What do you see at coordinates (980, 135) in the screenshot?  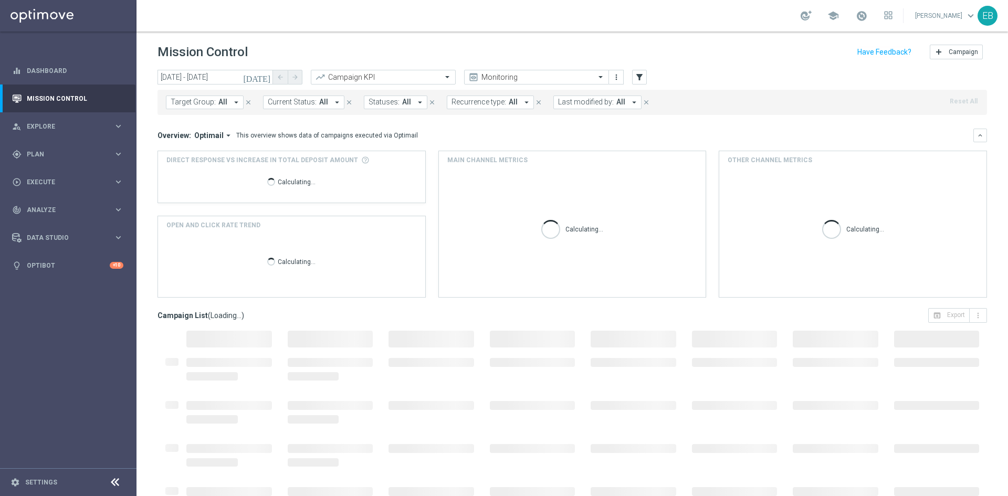 I see `i: keyboard_arrow_down` at bounding box center [980, 135].